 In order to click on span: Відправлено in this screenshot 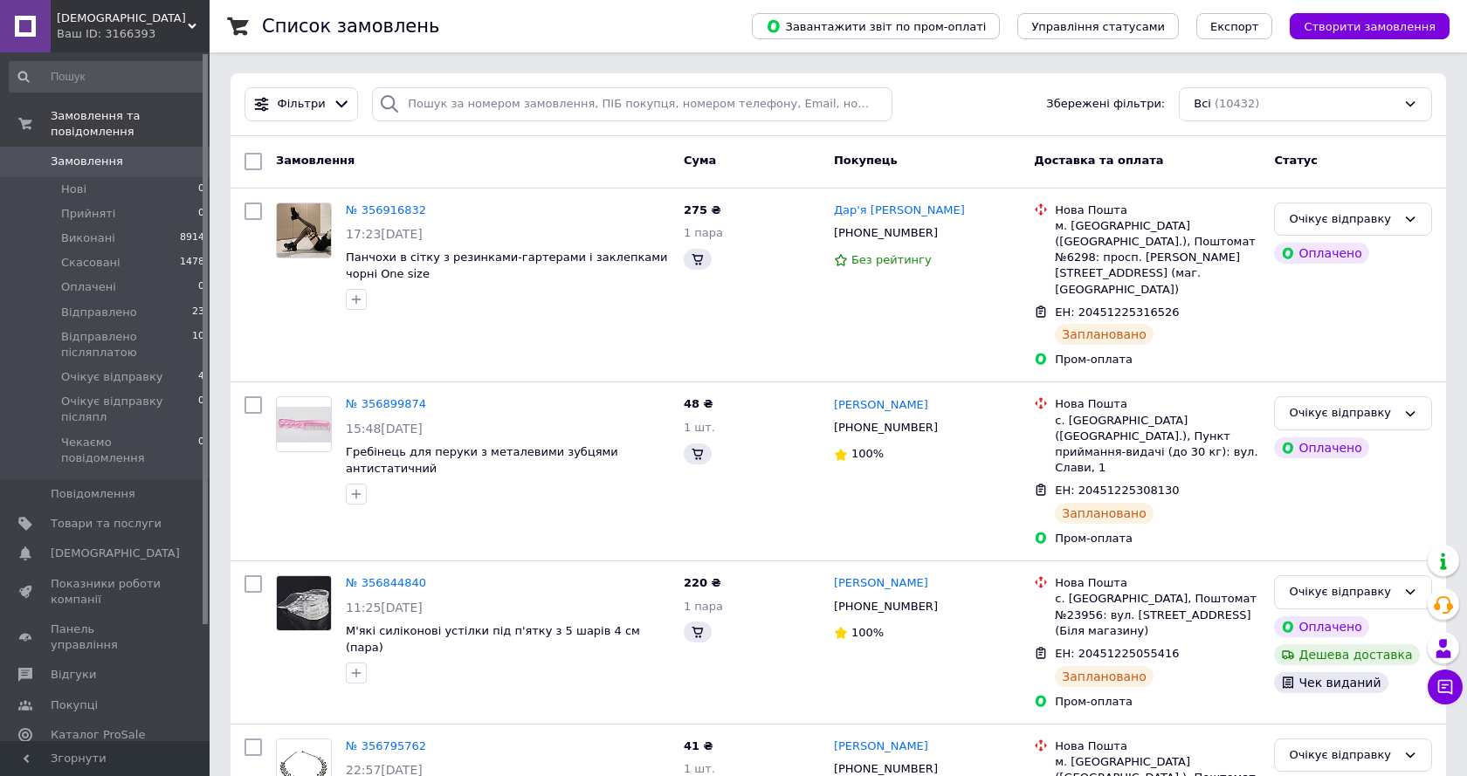, I will do `click(99, 313)`.